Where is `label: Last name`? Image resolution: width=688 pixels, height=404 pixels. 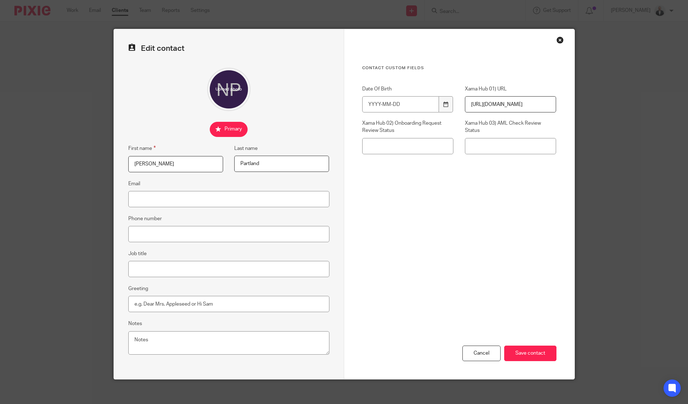
label: Last name is located at coordinates (246, 148).